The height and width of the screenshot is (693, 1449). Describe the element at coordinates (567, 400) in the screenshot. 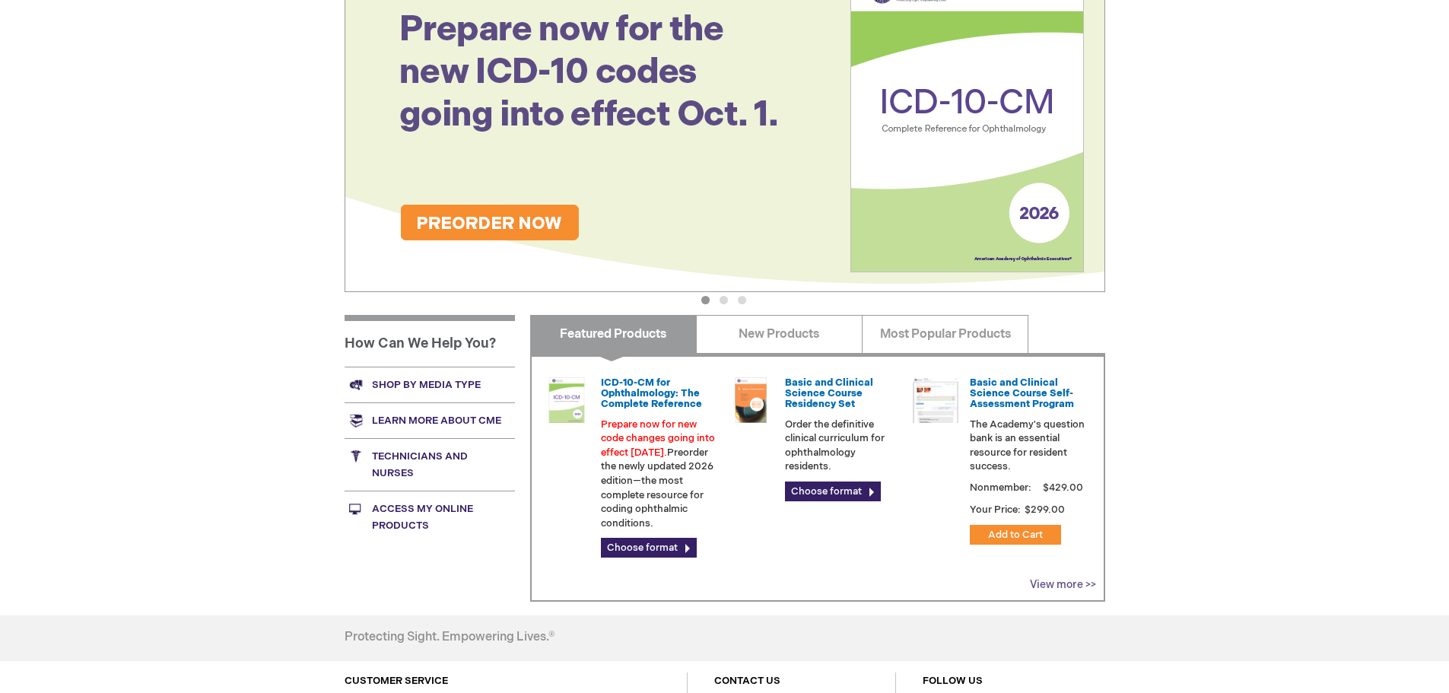

I see `img: 0120008u_42.png` at that location.